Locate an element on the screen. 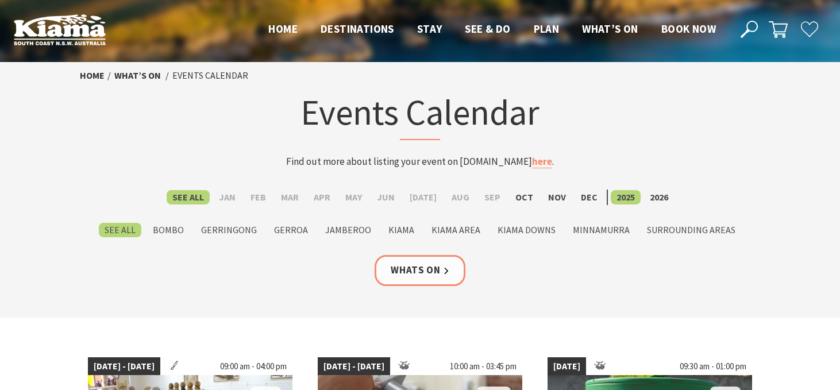  label: Gerringong is located at coordinates (229, 230).